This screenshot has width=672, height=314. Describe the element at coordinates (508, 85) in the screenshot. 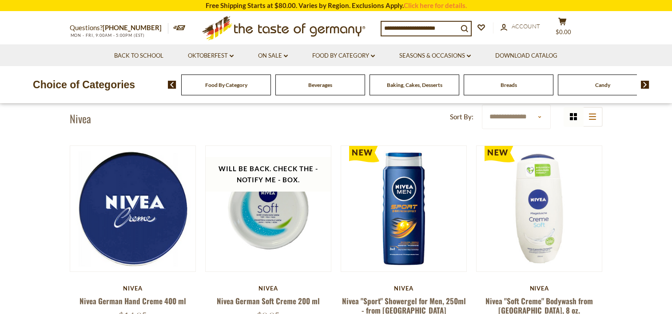

I see `span: Breads` at that location.